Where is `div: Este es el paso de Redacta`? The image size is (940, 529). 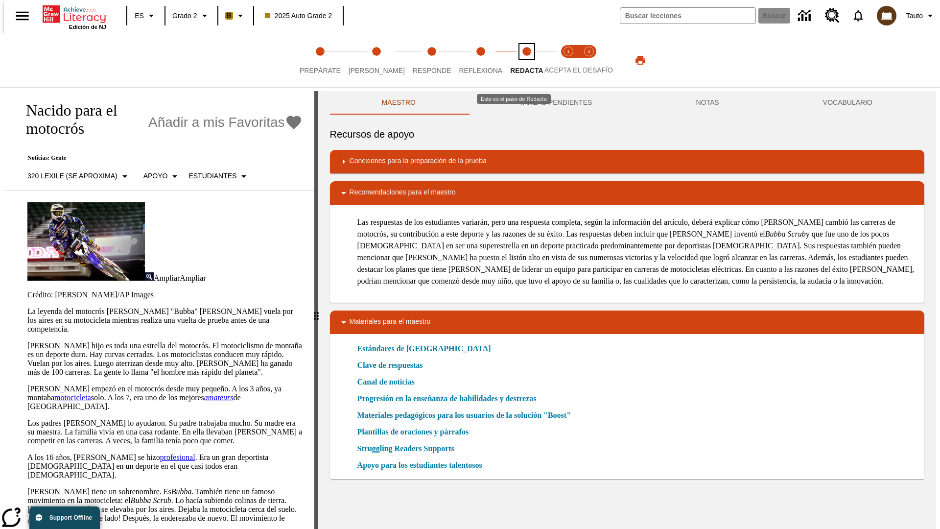
div: Este es el paso de Redacta is located at coordinates (514, 99).